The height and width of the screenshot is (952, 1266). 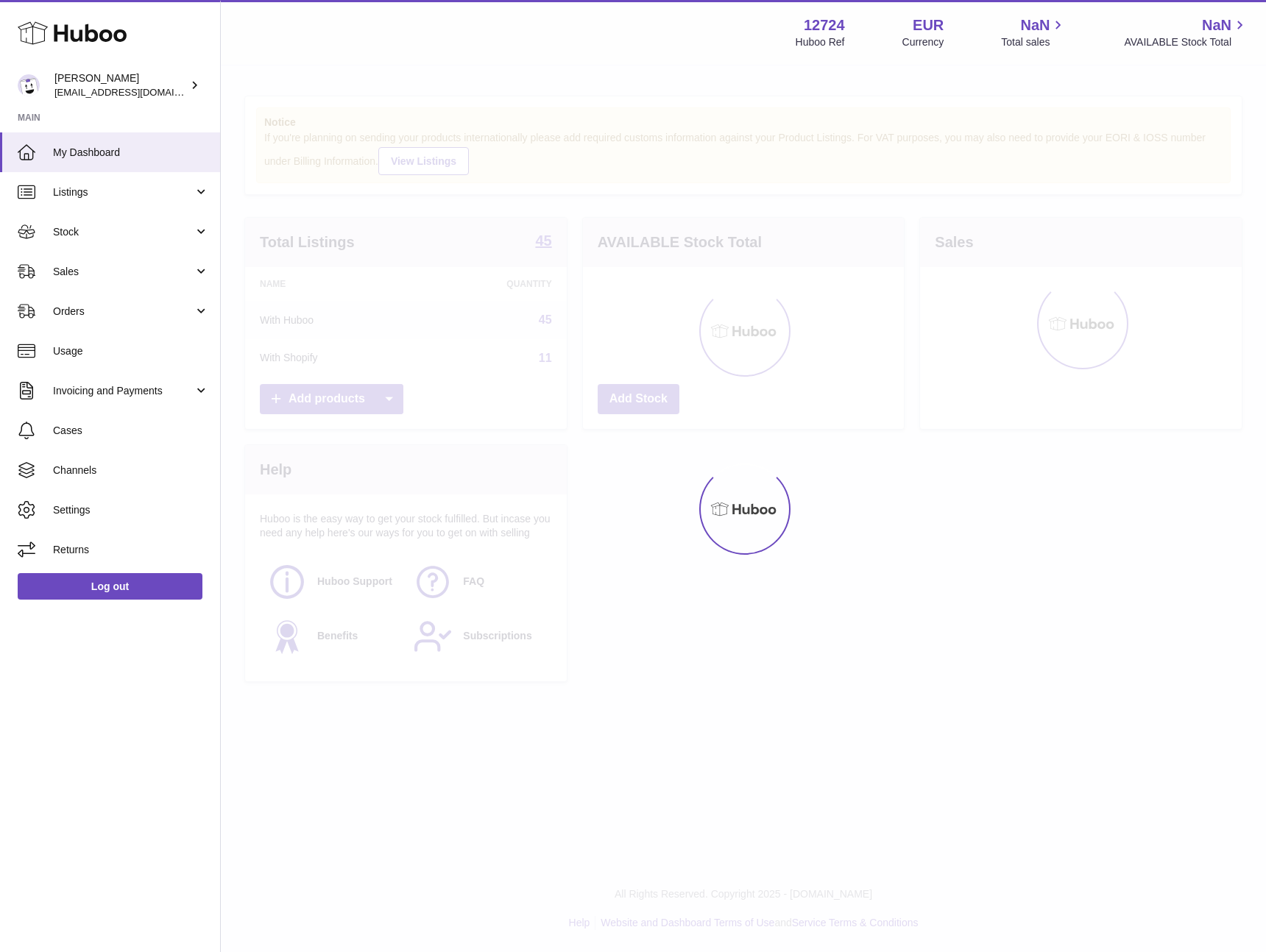 I want to click on span: Settings, so click(x=131, y=509).